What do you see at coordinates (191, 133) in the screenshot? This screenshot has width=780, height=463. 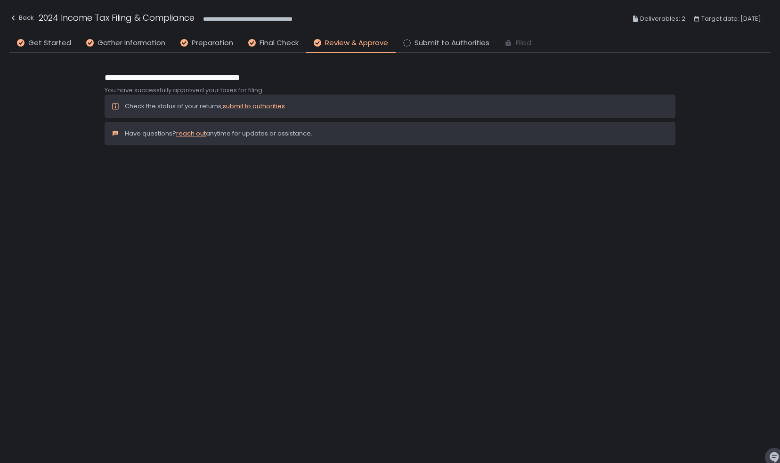 I see `a: reach out` at bounding box center [191, 133].